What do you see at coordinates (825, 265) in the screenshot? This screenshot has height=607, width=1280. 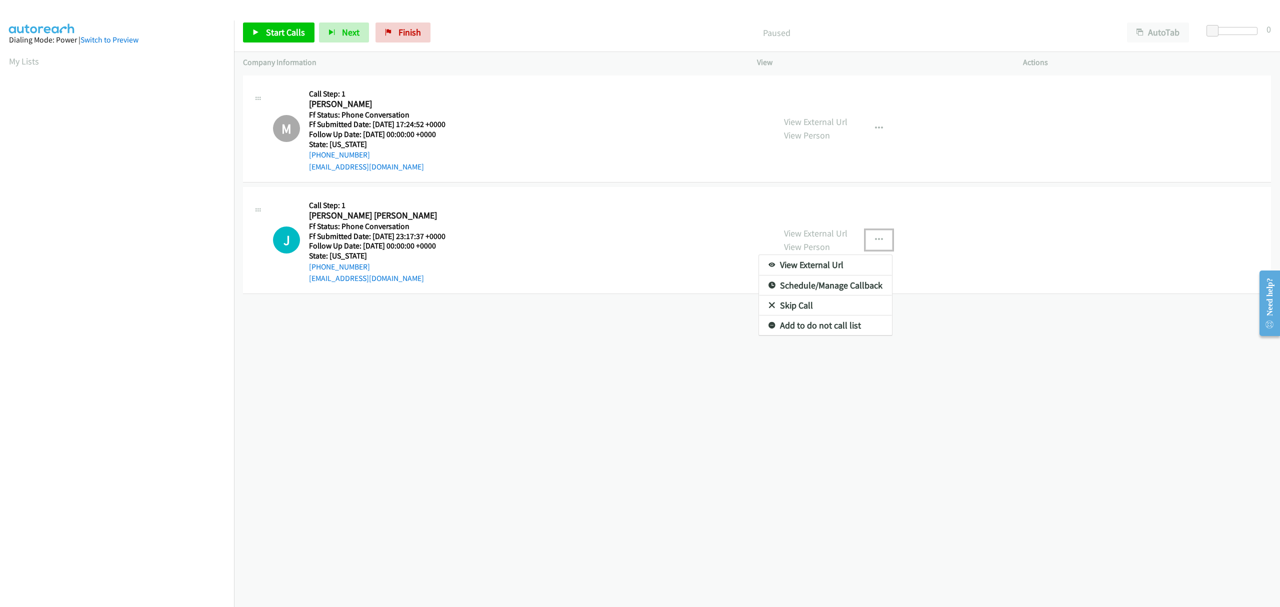 I see `a: View External Url` at bounding box center [825, 265].